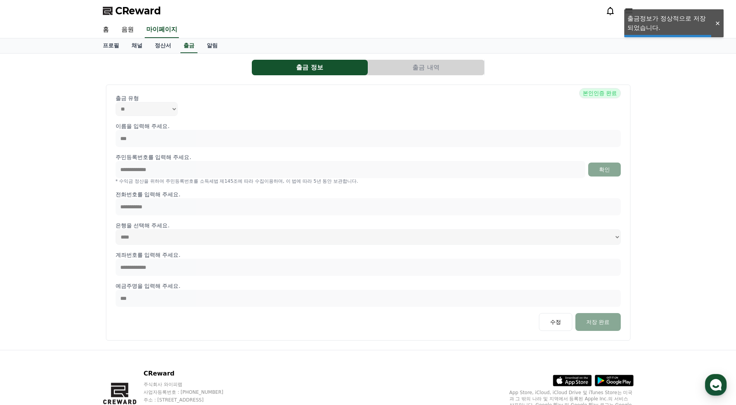  I want to click on button: 출금 내역, so click(426, 68).